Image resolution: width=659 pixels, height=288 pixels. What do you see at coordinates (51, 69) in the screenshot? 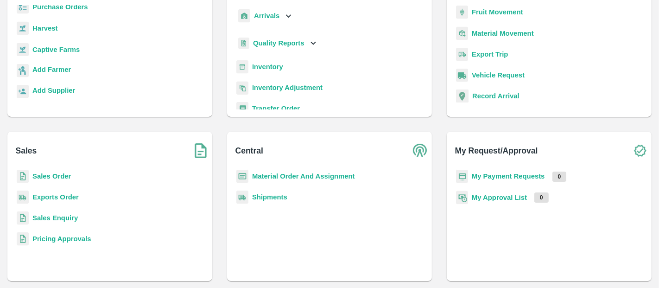
I see `b: Add Farmer` at bounding box center [51, 69].